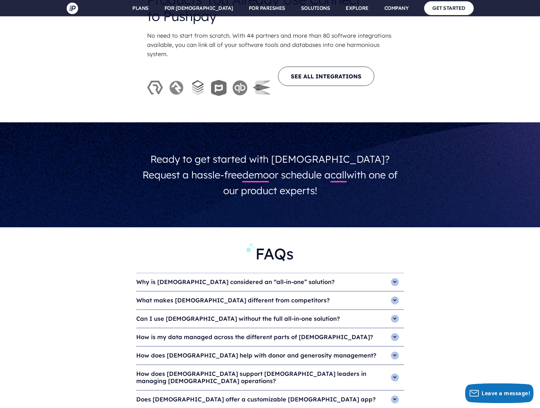 The width and height of the screenshot is (540, 408). Describe the element at coordinates (449, 8) in the screenshot. I see `a: GET STARTED` at that location.